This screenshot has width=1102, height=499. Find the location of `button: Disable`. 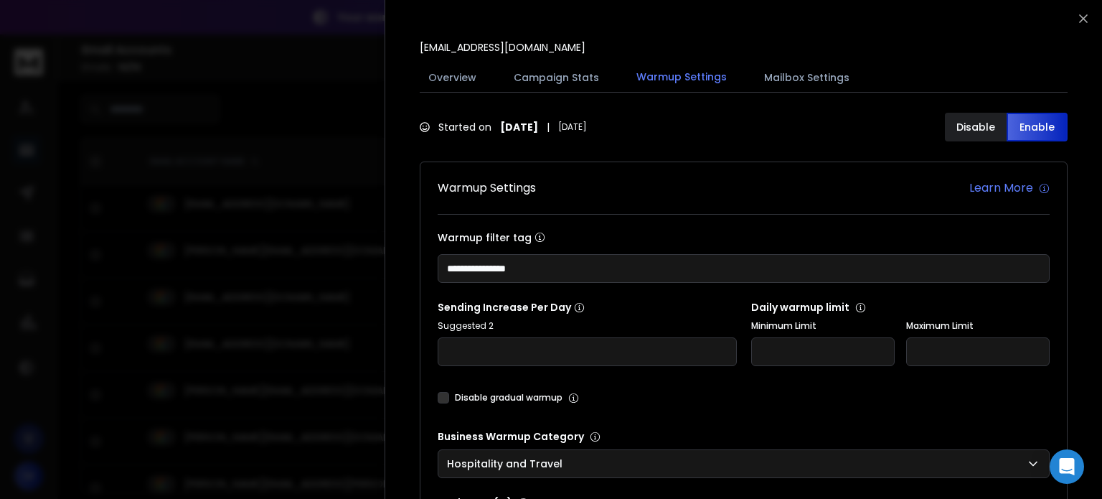

button: Disable is located at coordinates (976, 127).